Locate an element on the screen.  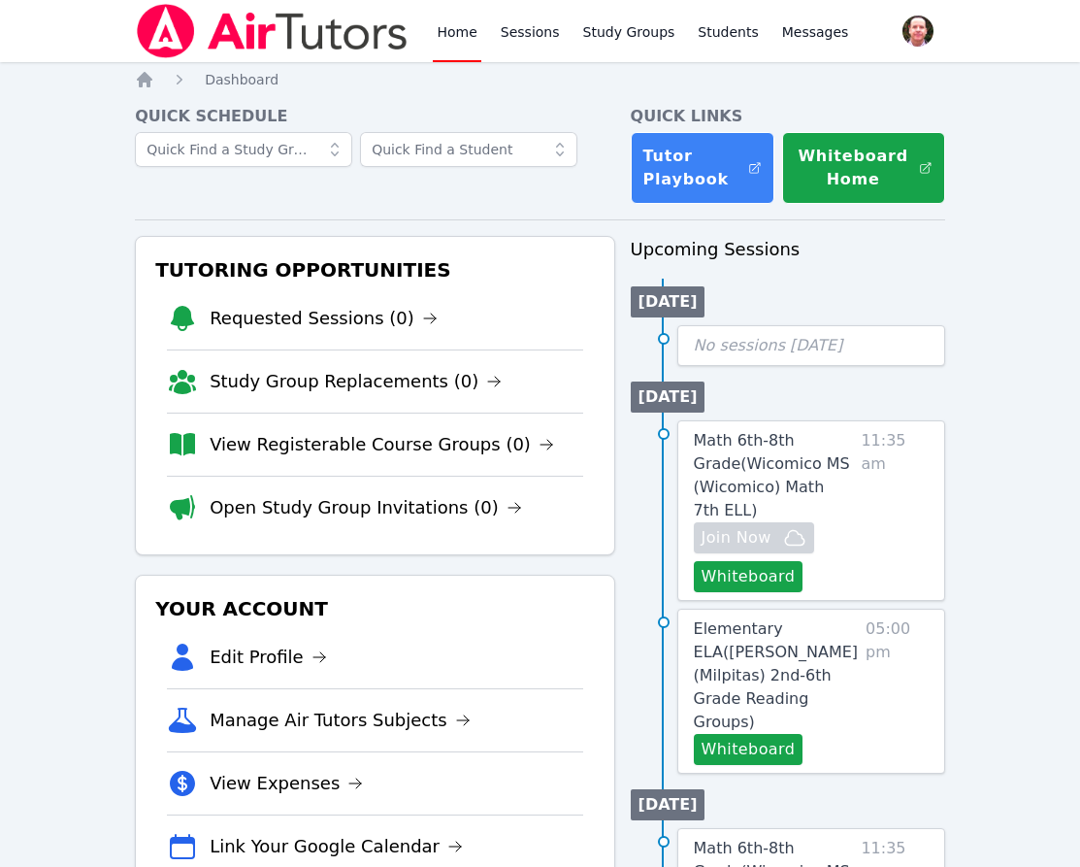
a: Tutor Playbook is located at coordinates (703, 168).